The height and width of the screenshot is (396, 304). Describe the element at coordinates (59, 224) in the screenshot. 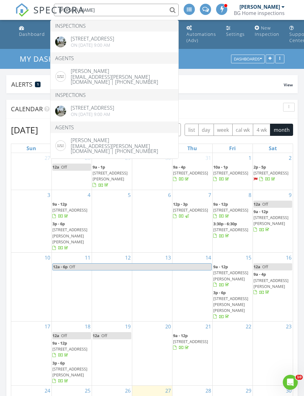

I see `span: 3p - 6p` at that location.